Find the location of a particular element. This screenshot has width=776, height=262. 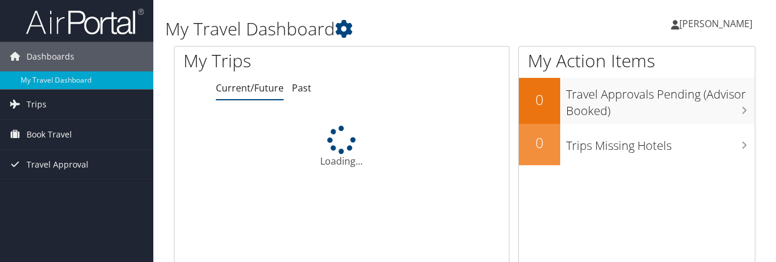

h1: My Travel Dashboard is located at coordinates (364, 29).